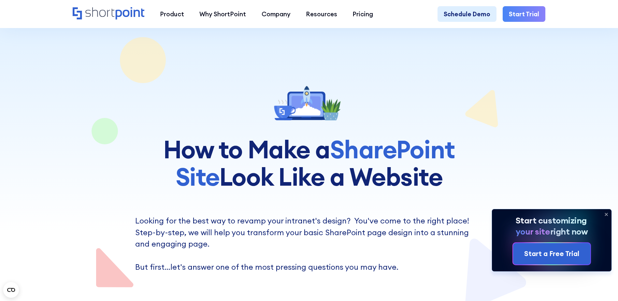 This screenshot has height=301, width=618. I want to click on h1: How to Make a Look Like a Website, so click(309, 163).